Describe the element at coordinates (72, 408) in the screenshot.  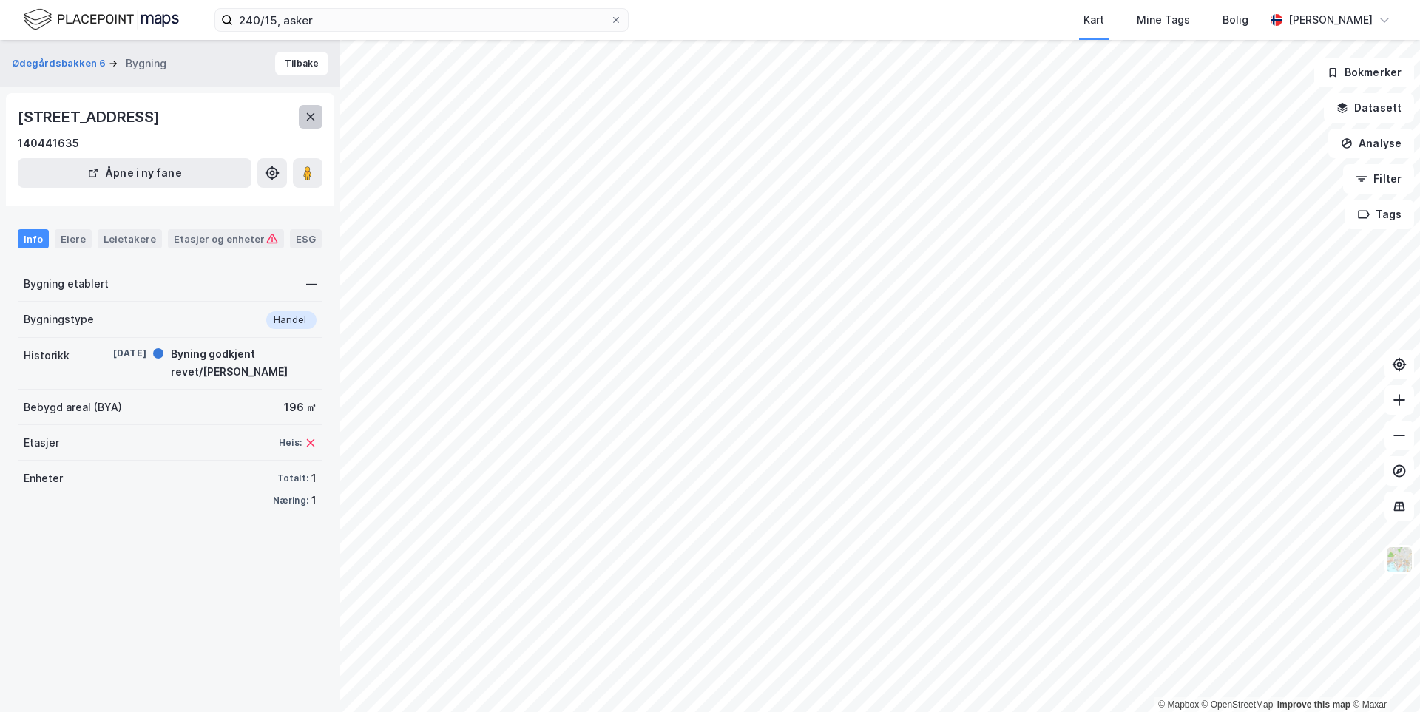
I see `div: Bebygd areal (BYA)` at that location.